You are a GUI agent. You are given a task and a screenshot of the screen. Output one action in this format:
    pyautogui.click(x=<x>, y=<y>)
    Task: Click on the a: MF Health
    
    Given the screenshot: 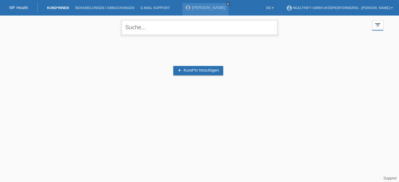 What is the action you would take?
    pyautogui.click(x=19, y=7)
    